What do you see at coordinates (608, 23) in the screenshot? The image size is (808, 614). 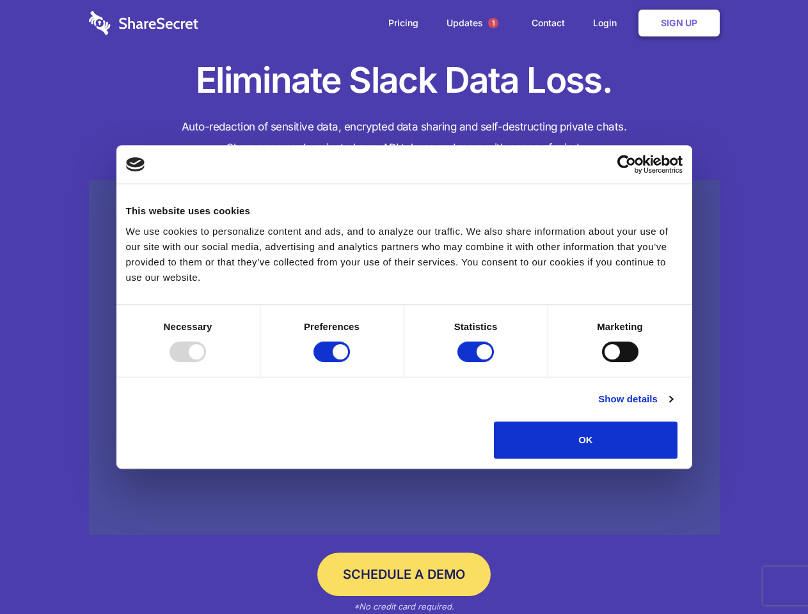 I see `a: Login` at bounding box center [608, 23].